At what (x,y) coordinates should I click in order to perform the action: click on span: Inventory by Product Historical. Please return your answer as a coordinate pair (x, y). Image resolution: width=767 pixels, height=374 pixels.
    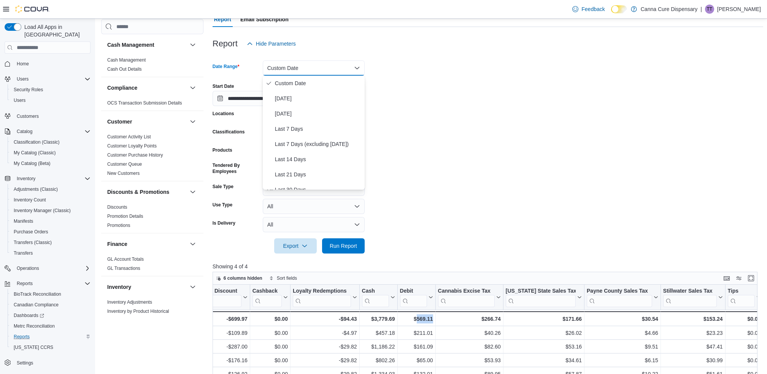
    Looking at the image, I should click on (138, 311).